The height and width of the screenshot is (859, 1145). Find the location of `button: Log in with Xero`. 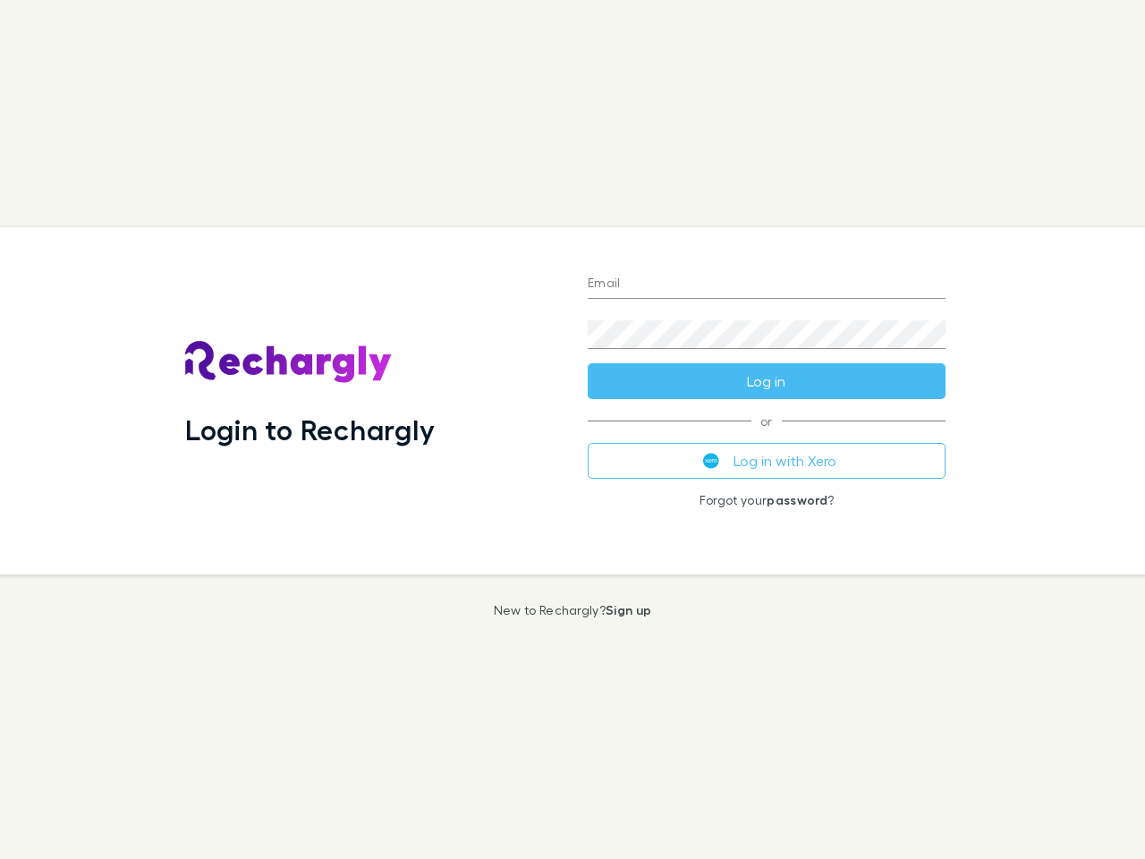

button: Log in with Xero is located at coordinates (766, 461).